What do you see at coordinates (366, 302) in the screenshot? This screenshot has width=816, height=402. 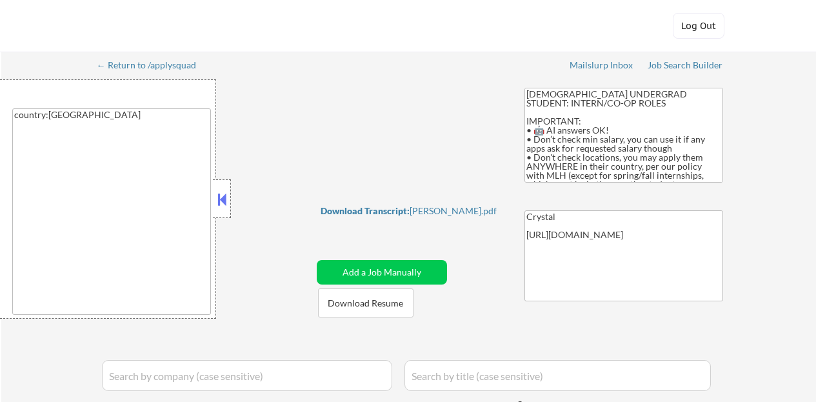 I see `button: Download Resume` at bounding box center [366, 302].